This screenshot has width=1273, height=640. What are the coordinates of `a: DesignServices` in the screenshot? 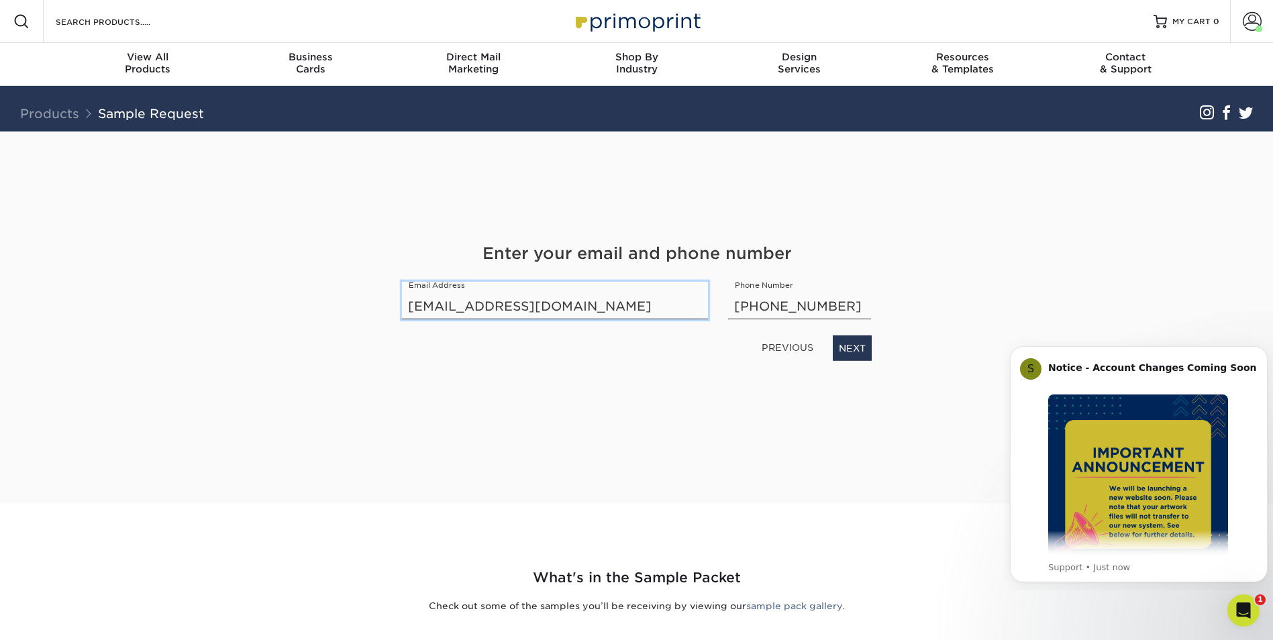 It's located at (799, 64).